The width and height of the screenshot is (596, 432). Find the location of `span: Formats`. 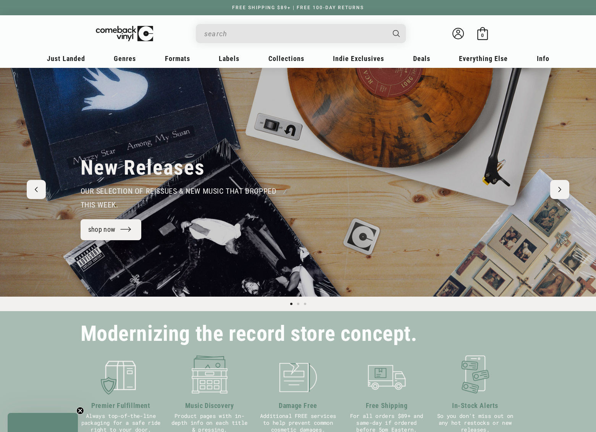

span: Formats is located at coordinates (177, 58).